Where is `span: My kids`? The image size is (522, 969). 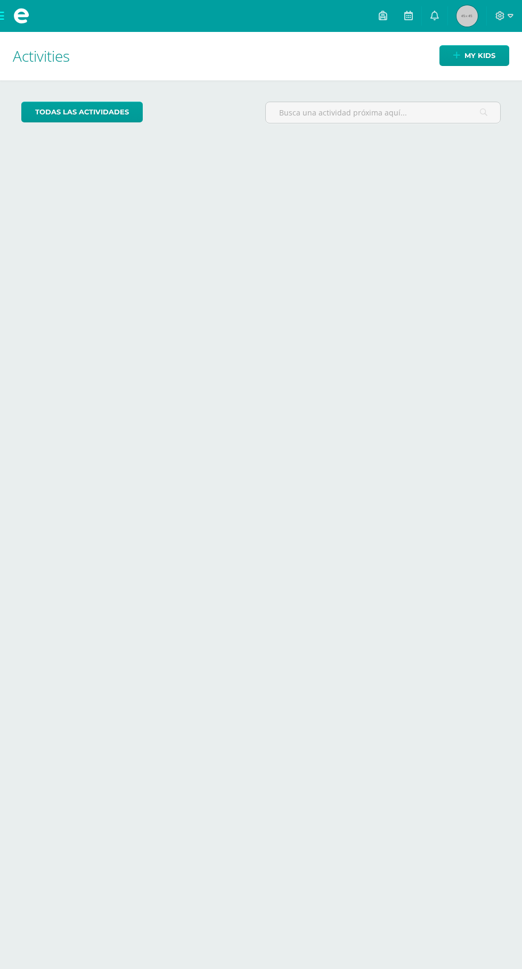 span: My kids is located at coordinates (480, 55).